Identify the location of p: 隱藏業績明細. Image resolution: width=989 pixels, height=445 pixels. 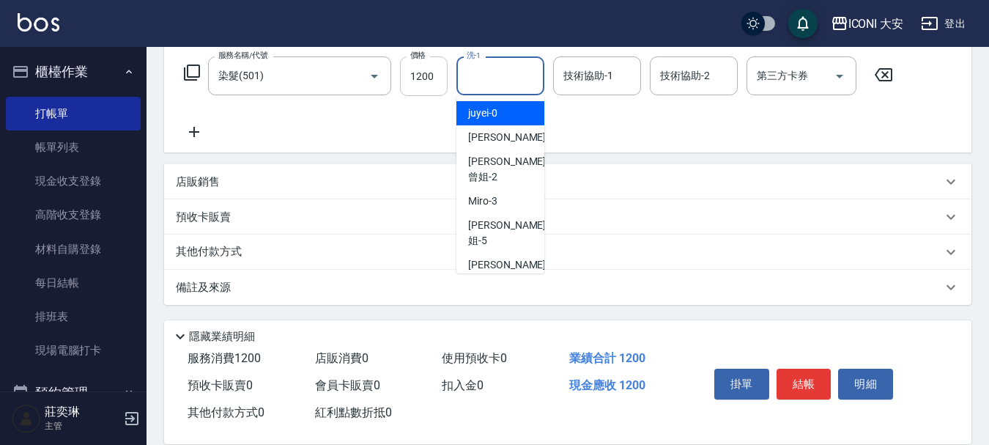
(222, 336).